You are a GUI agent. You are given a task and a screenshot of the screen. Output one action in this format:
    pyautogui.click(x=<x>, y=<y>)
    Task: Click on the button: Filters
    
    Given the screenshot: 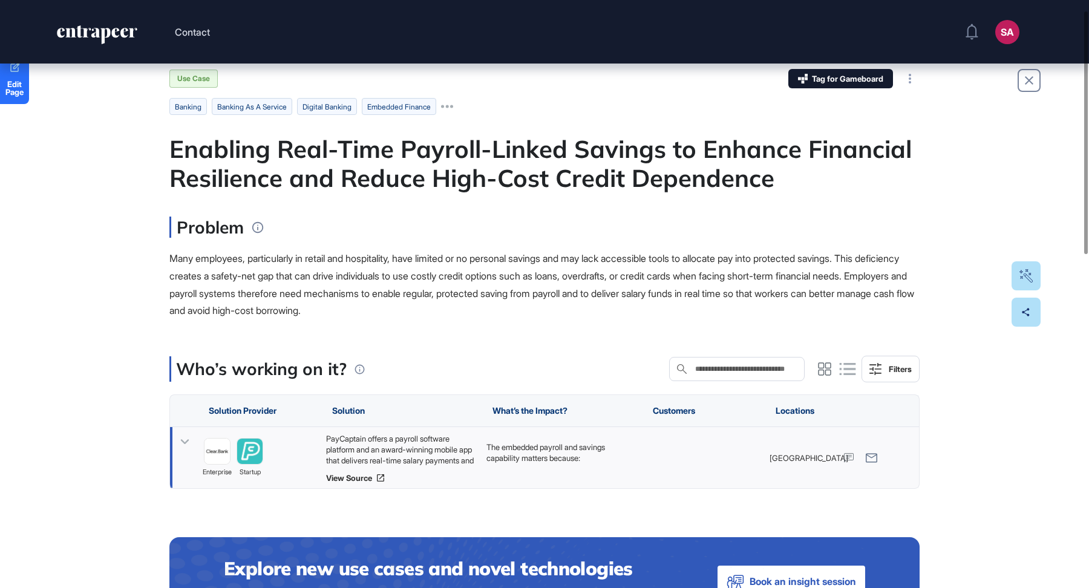 What is the action you would take?
    pyautogui.click(x=891, y=369)
    